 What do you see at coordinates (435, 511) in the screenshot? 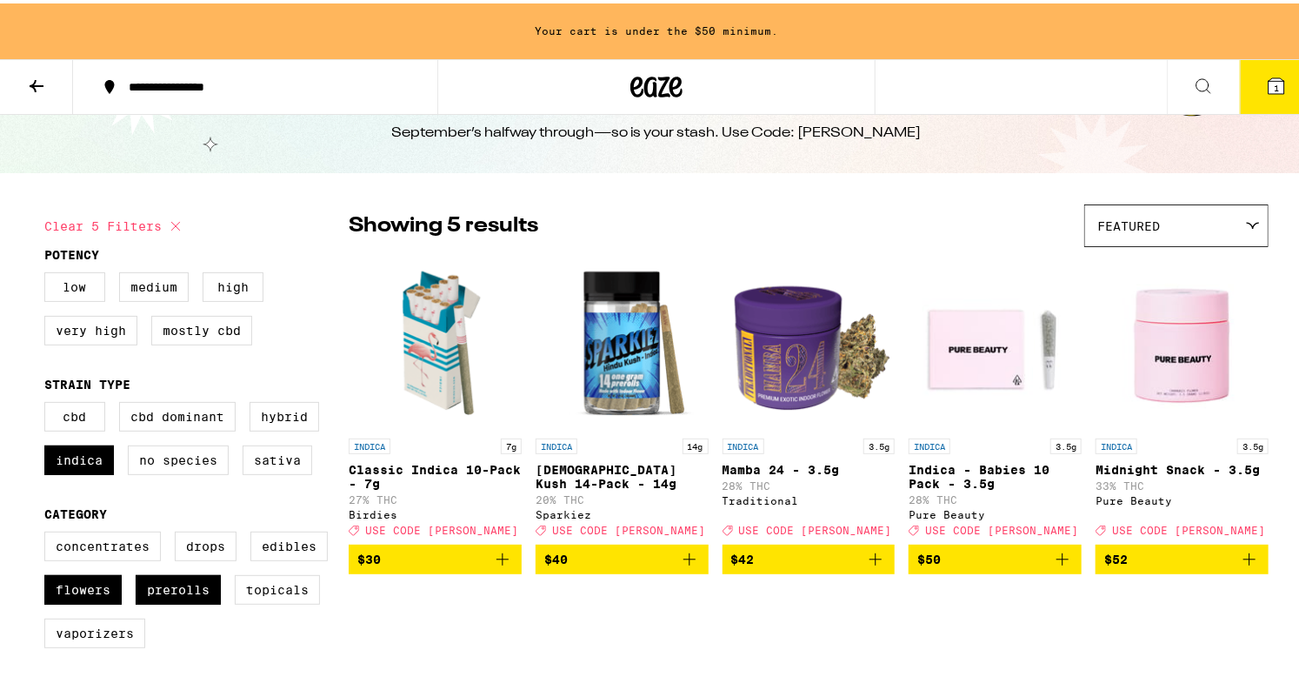
I see `div: Birdies` at bounding box center [435, 511].